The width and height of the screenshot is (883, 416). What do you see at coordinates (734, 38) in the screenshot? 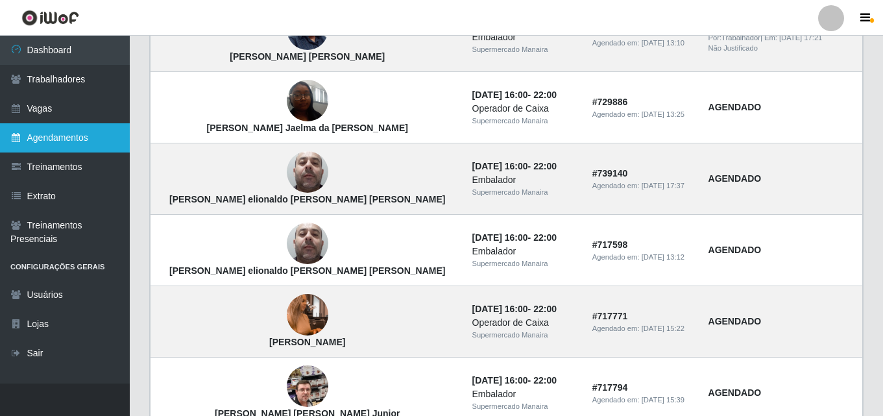
I see `span: Por: Trabalhador` at bounding box center [734, 38].